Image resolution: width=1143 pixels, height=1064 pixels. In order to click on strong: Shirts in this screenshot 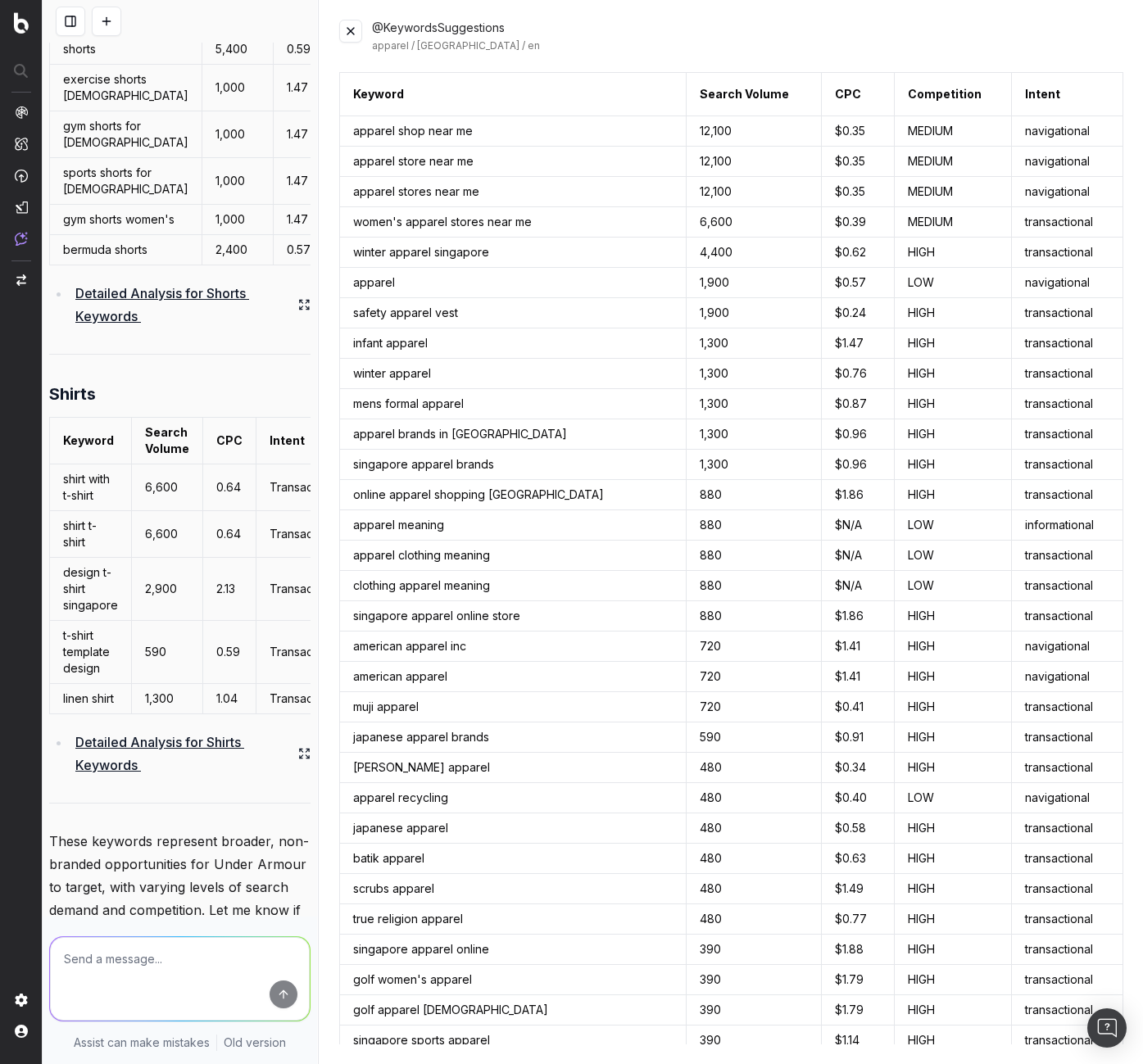, I will do `click(72, 393)`.